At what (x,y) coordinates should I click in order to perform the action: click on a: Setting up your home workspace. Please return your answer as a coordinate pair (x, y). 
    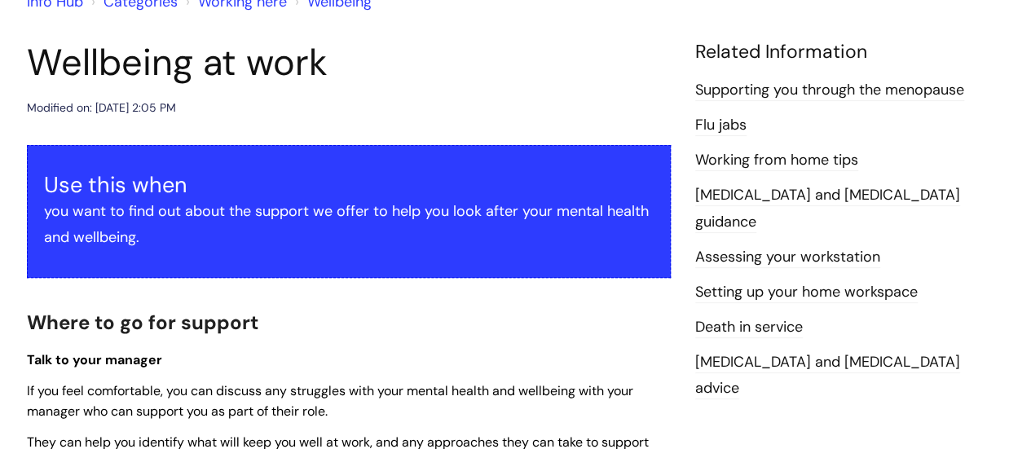
    Looking at the image, I should click on (806, 293).